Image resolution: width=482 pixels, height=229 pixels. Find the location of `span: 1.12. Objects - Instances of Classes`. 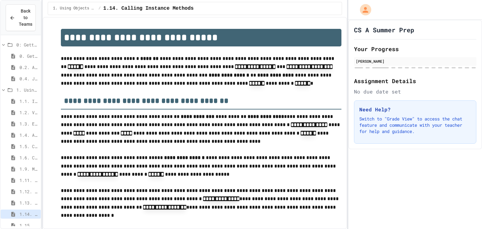

span: 1.12. Objects - Instances of Classes is located at coordinates (29, 191).